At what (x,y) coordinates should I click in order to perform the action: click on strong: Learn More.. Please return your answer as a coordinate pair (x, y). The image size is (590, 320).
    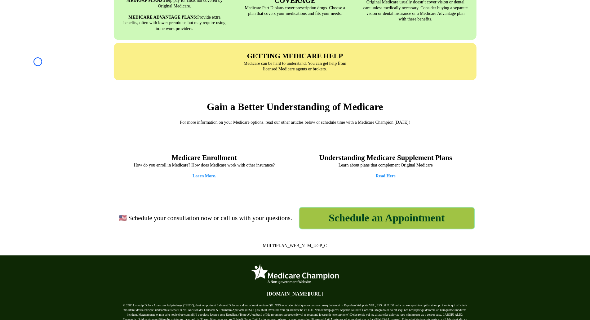
    Looking at the image, I should click on (204, 176).